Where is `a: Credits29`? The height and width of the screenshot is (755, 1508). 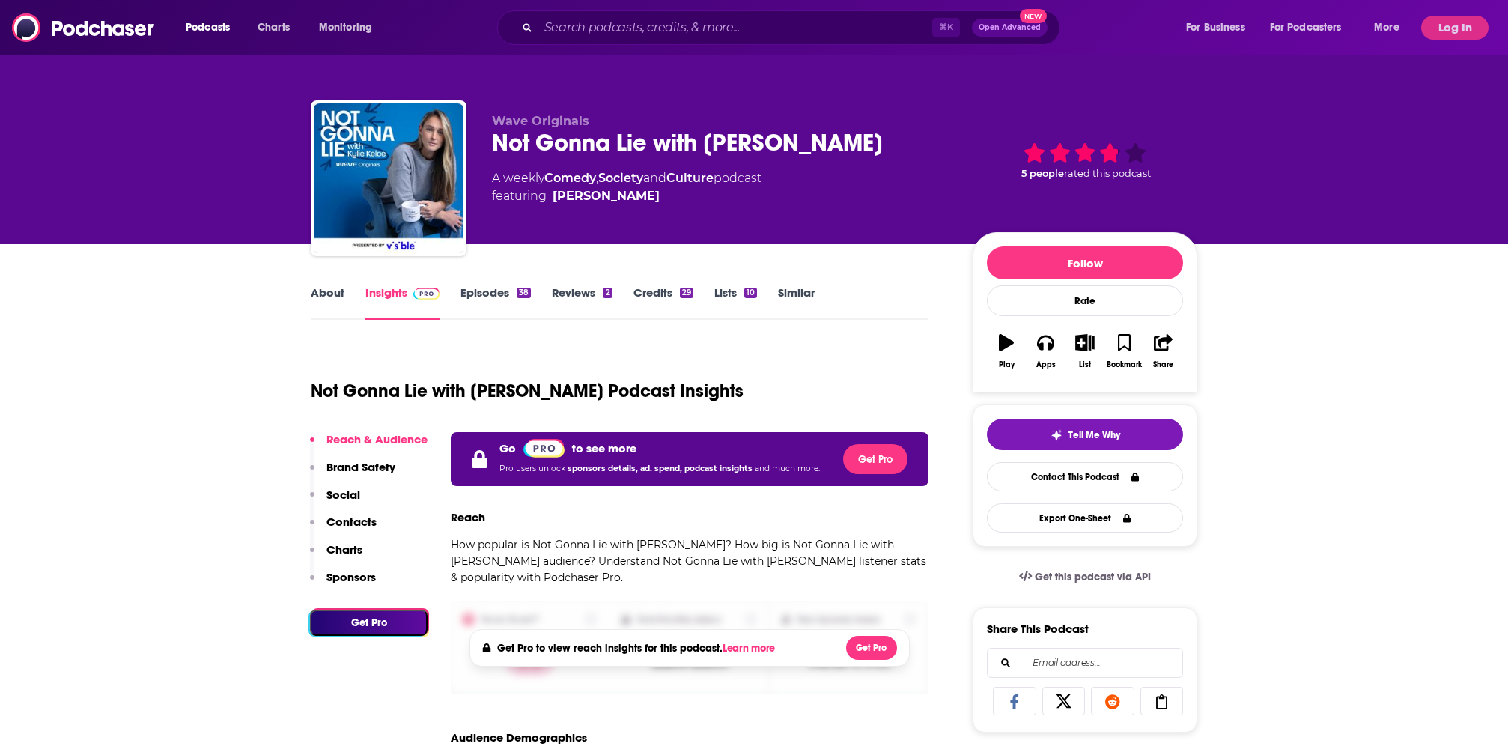 a: Credits29 is located at coordinates (663, 302).